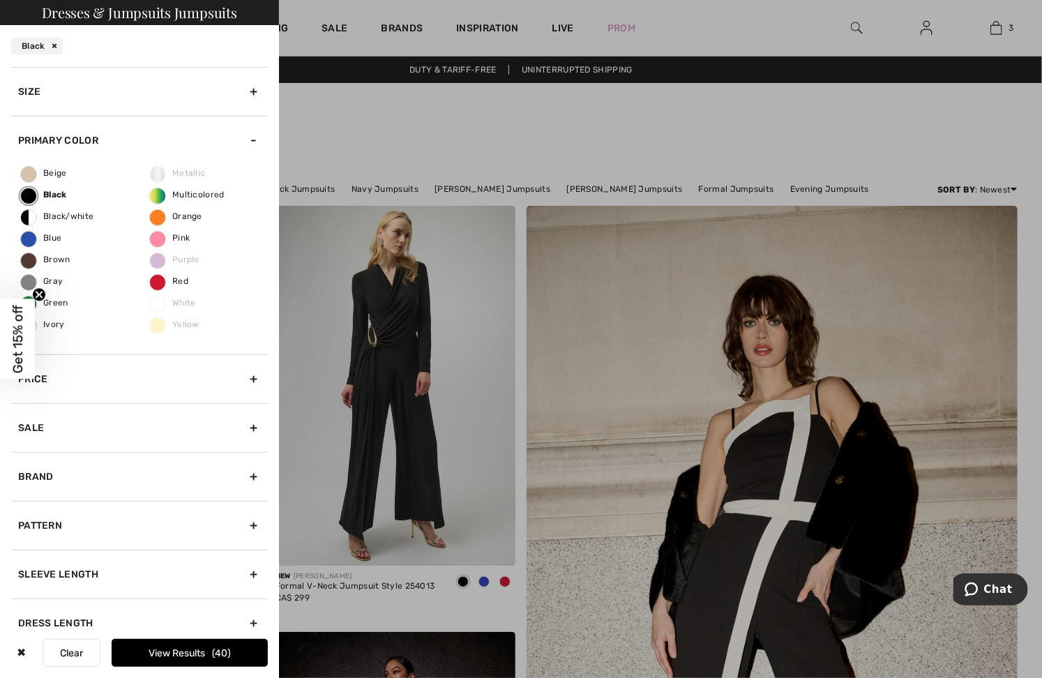 This screenshot has width=1042, height=678. I want to click on span: Metallic, so click(177, 173).